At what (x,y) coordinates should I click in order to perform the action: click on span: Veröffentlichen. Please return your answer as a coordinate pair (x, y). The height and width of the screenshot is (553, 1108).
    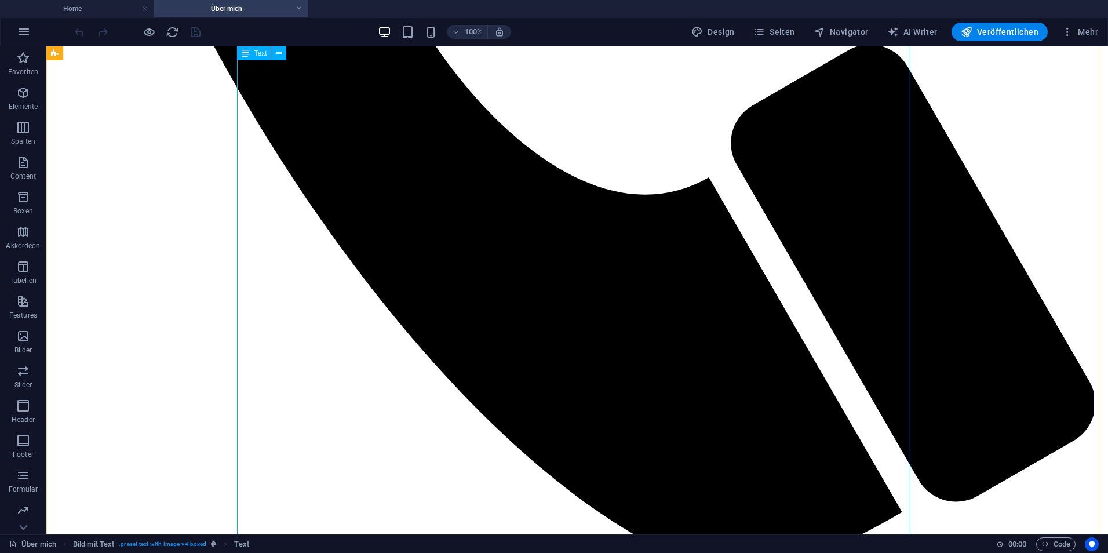
    Looking at the image, I should click on (999, 32).